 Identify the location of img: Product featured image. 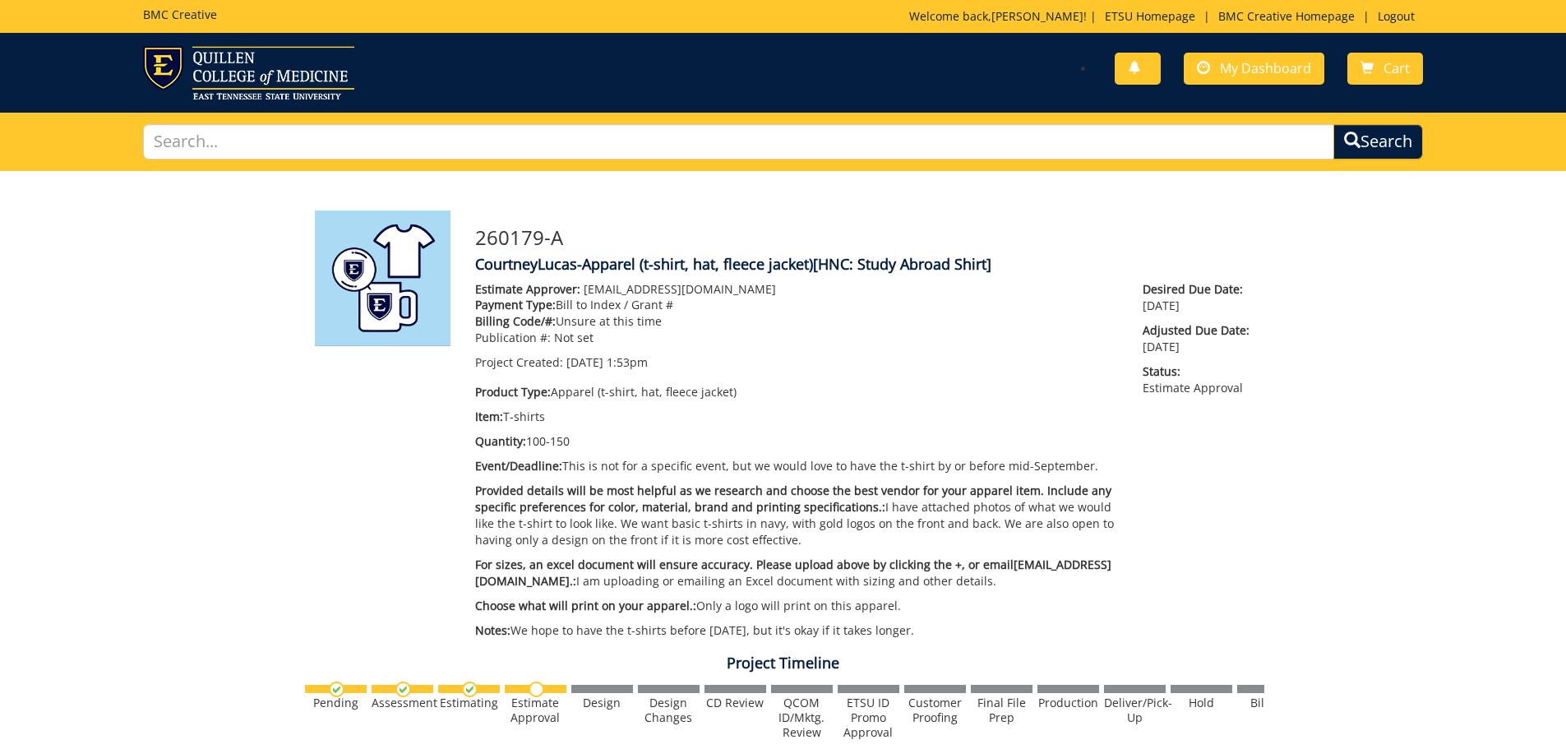
(382, 278).